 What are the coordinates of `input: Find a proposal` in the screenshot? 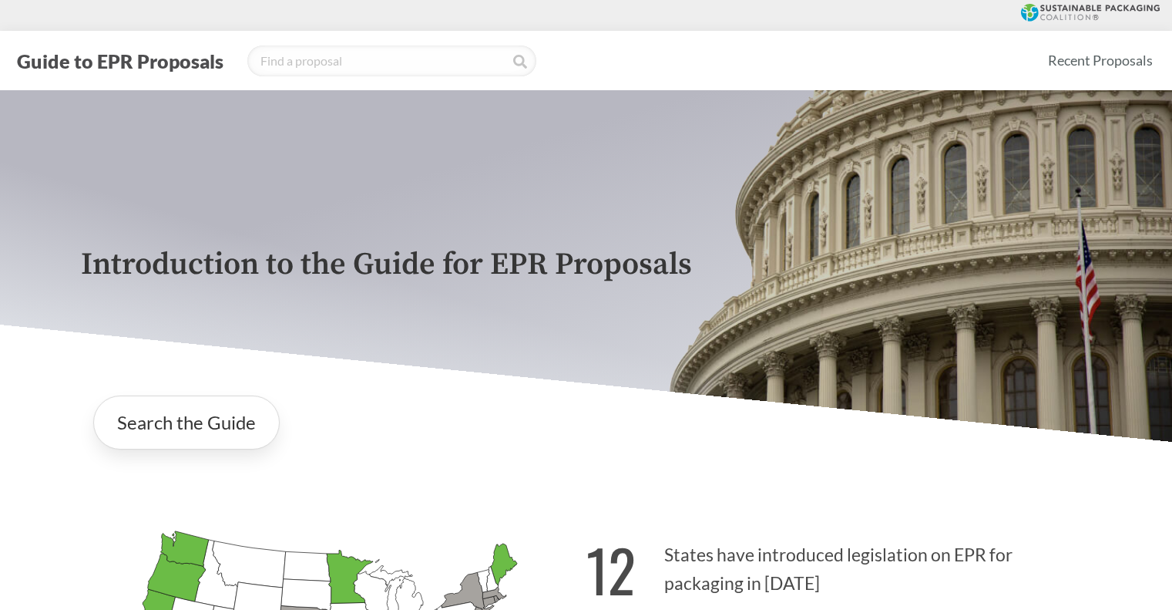 It's located at (391, 61).